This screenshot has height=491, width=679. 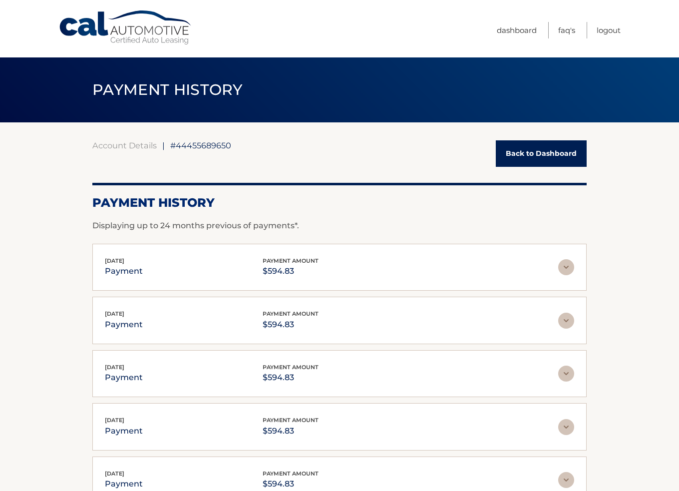 I want to click on span: PAYMENT HISTORY, so click(x=167, y=89).